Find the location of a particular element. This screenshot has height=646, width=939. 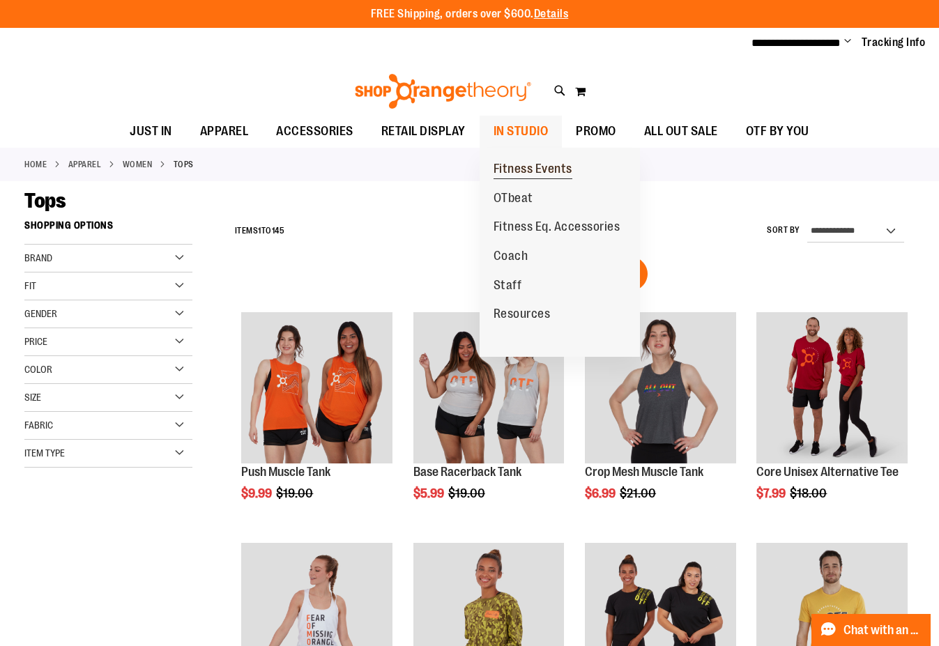

span: PROMO is located at coordinates (596, 131).